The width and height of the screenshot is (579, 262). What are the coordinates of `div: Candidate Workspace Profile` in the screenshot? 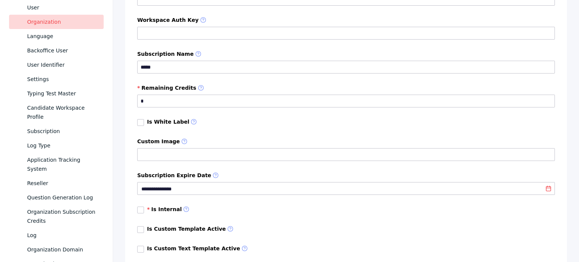 It's located at (62, 112).